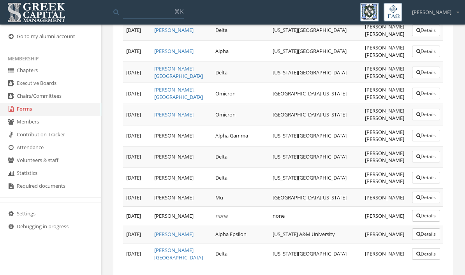  Describe the element at coordinates (241, 197) in the screenshot. I see `td: Mu` at that location.